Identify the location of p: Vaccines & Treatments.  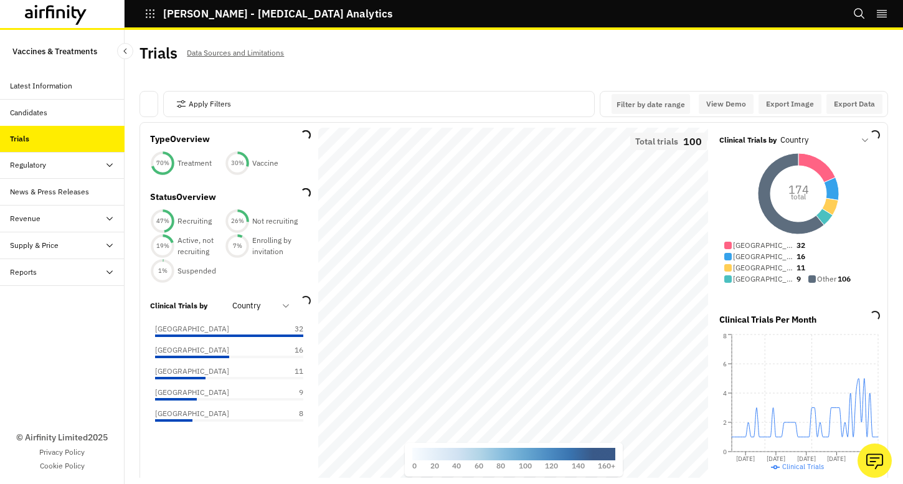
(55, 51).